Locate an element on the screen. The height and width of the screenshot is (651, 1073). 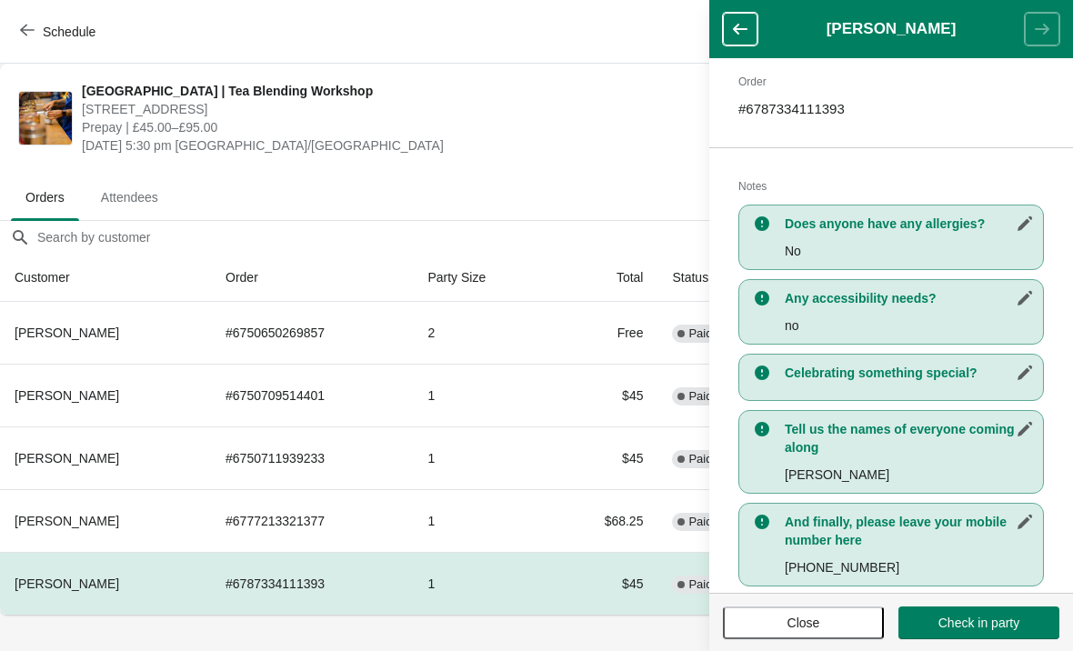
td: Free is located at coordinates (604, 333).